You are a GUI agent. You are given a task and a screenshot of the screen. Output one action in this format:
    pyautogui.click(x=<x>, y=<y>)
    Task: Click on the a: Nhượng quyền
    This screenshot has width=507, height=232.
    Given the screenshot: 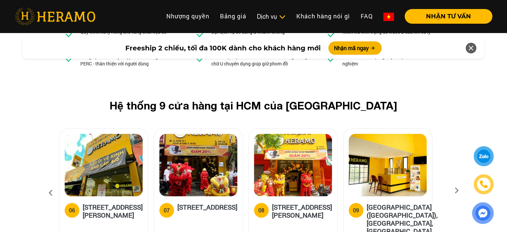 What is the action you would take?
    pyautogui.click(x=188, y=16)
    